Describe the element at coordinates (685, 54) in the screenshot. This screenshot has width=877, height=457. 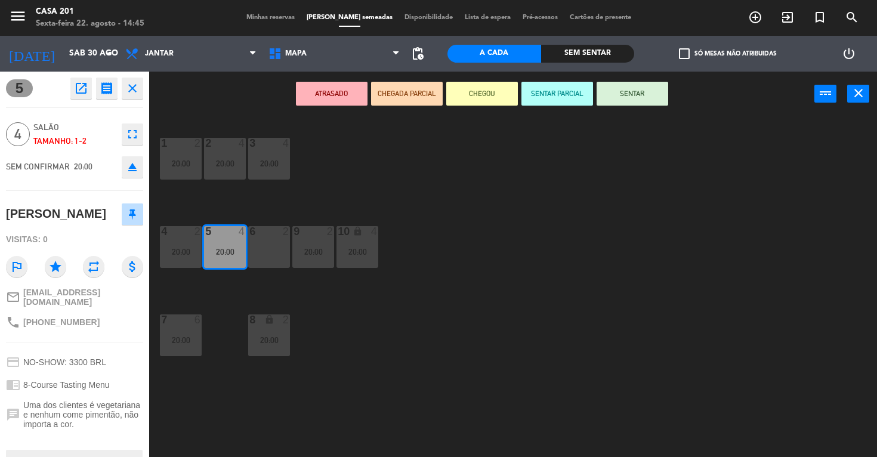
I see `span: check_box_outline_blank` at that location.